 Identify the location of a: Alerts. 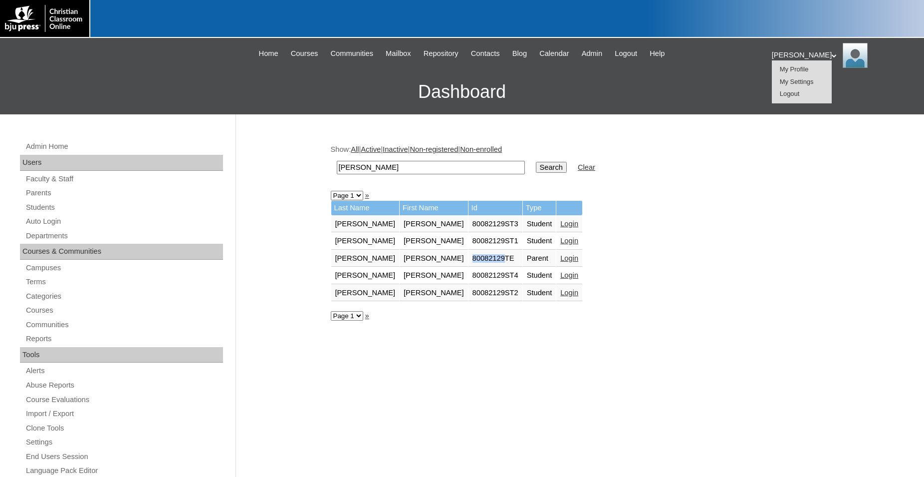
(124, 370).